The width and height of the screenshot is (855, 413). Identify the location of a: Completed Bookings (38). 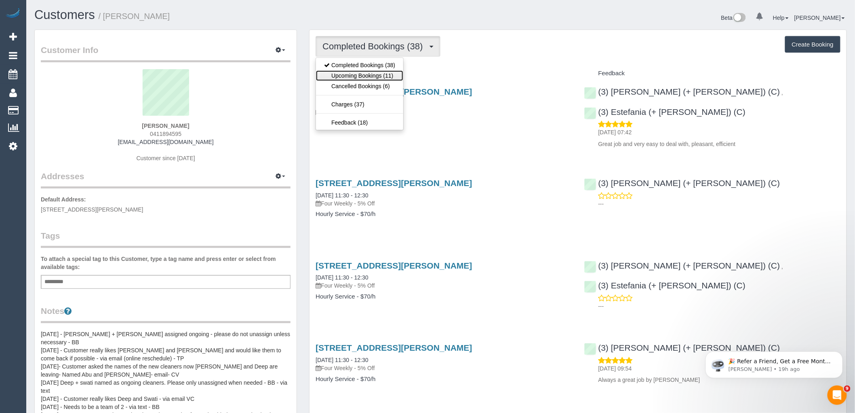
(360, 65).